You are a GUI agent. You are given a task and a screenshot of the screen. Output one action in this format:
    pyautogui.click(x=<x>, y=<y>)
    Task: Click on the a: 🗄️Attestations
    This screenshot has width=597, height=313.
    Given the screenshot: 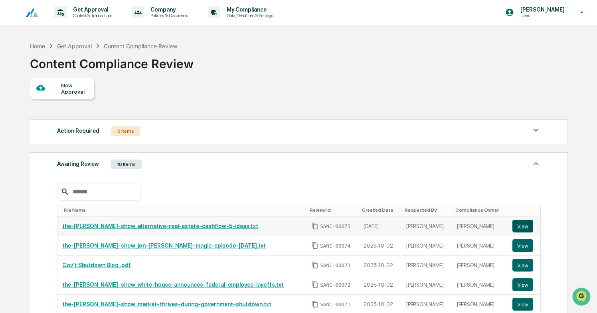 What is the action you would take?
    pyautogui.click(x=78, y=104)
    